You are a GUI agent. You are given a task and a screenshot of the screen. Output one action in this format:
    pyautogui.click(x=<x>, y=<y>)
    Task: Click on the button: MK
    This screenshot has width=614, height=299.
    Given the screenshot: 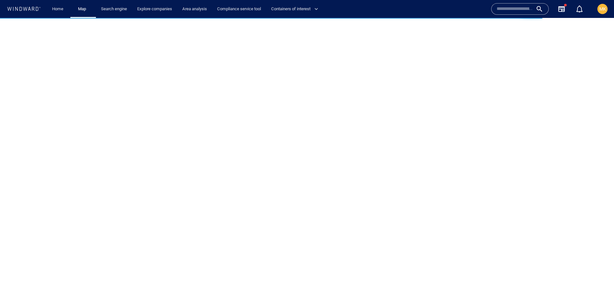 What is the action you would take?
    pyautogui.click(x=603, y=9)
    